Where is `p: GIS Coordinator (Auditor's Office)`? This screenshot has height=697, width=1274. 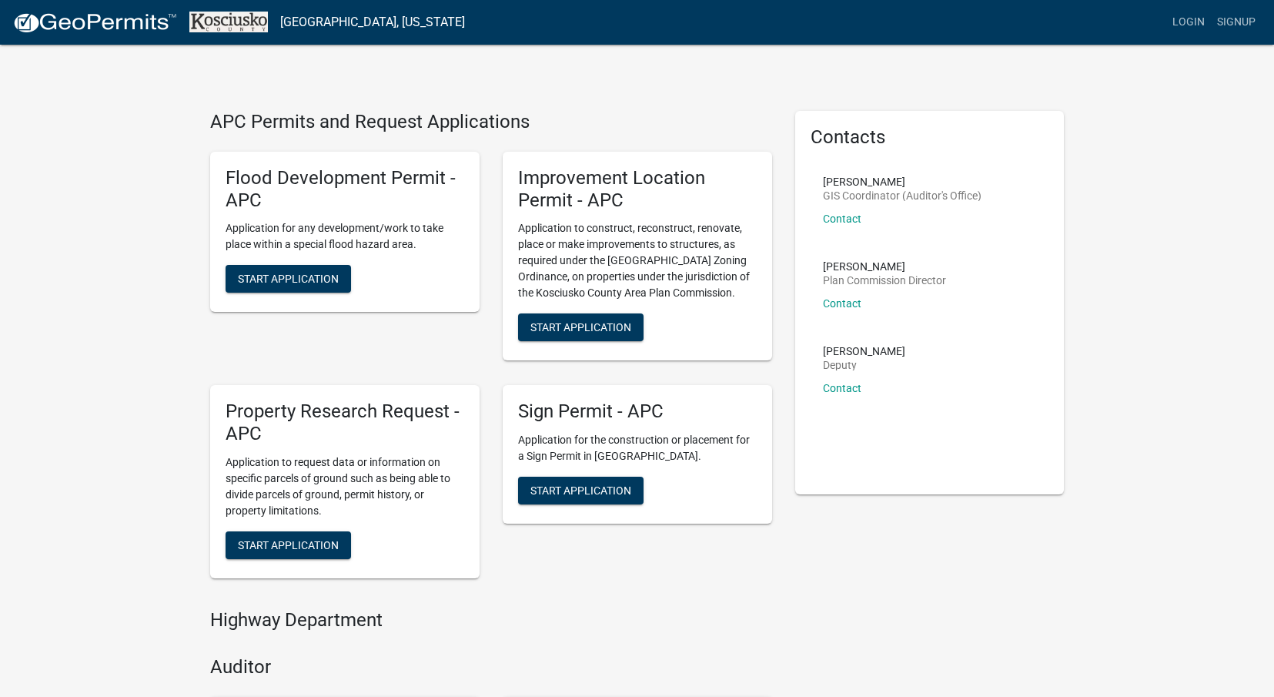 p: GIS Coordinator (Auditor's Office) is located at coordinates (902, 196).